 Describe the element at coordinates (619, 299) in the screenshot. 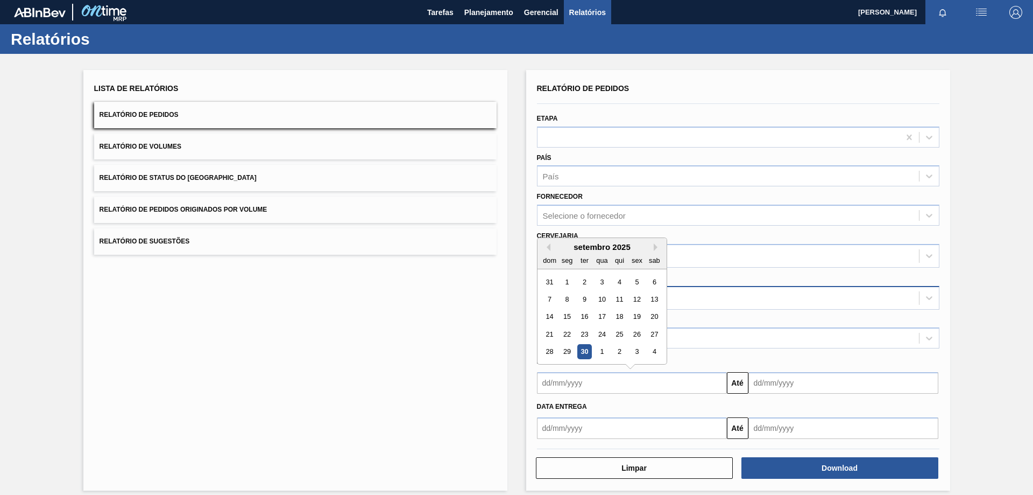

I see `div: Choose quinta-feira, 11 de setembro de 2025` at that location.